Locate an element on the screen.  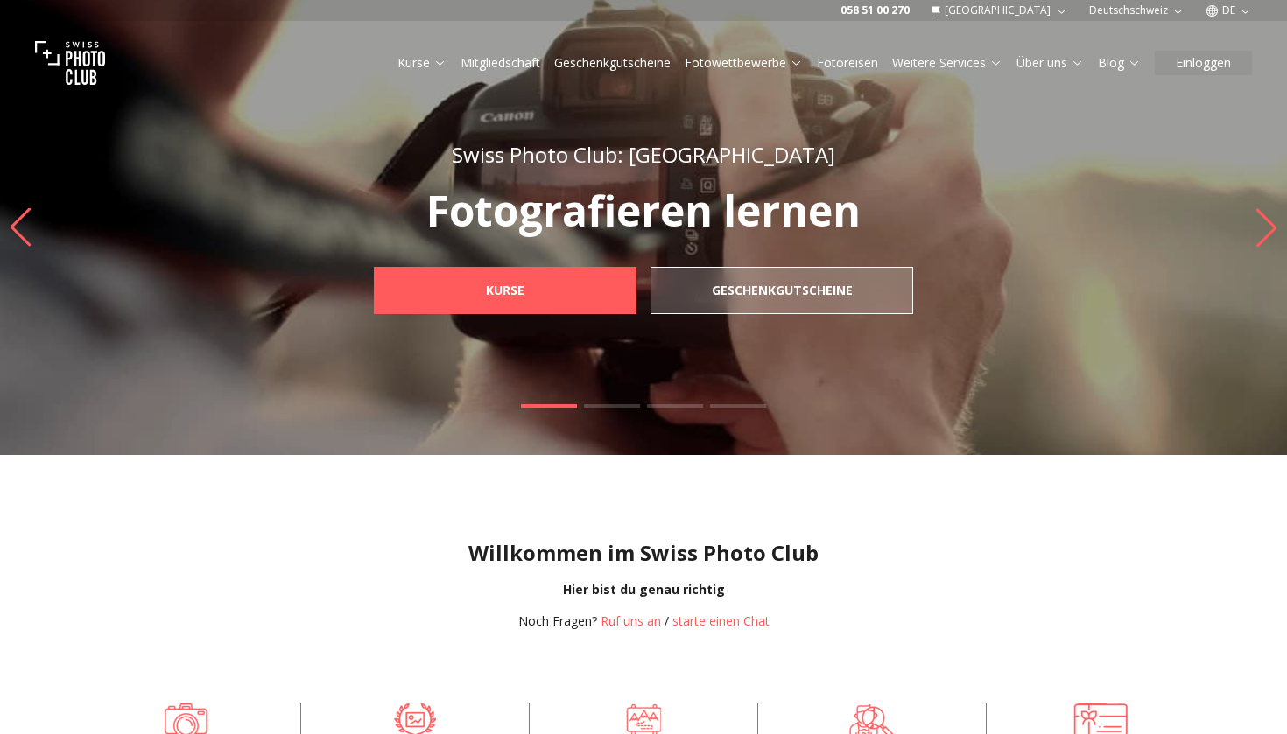
a: Fotoreisen is located at coordinates (847, 63).